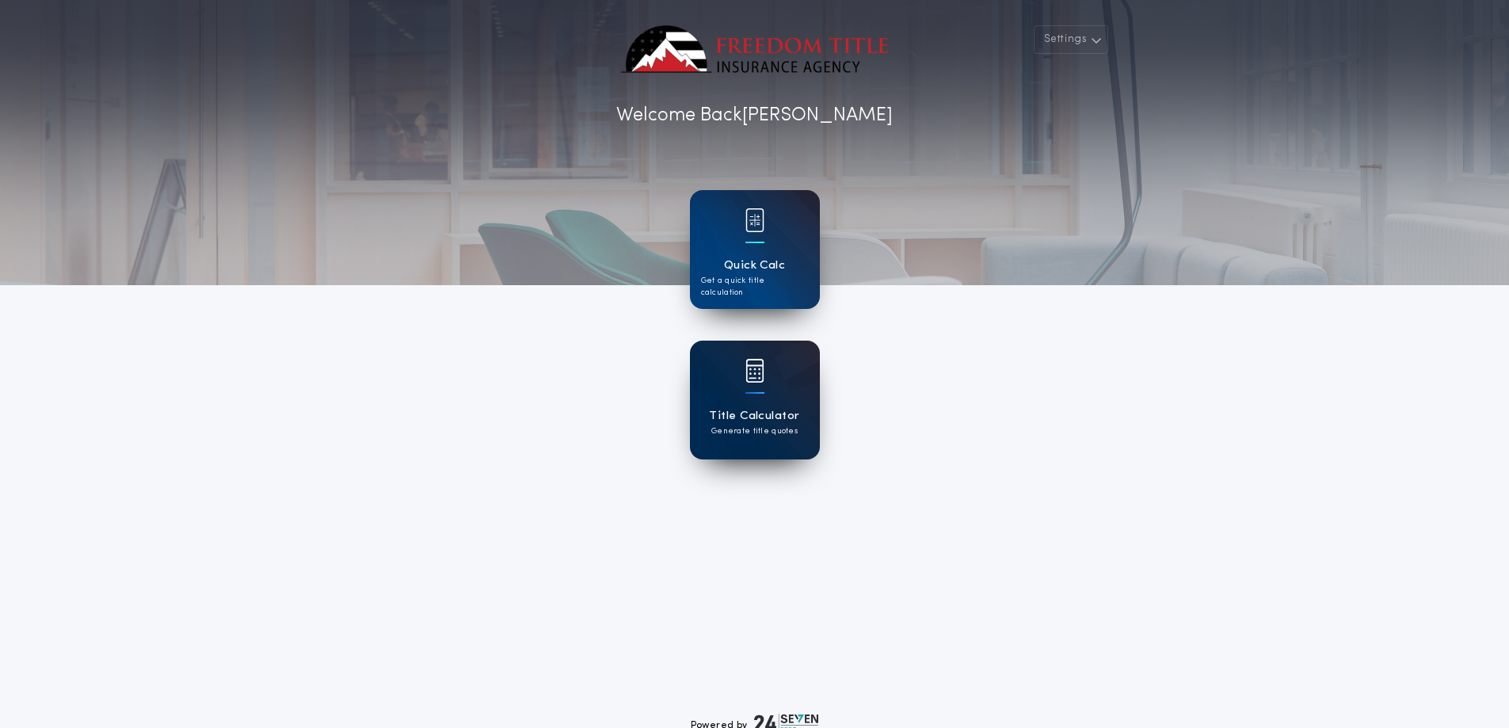  I want to click on p: Get a quick title calculation, so click(755, 287).